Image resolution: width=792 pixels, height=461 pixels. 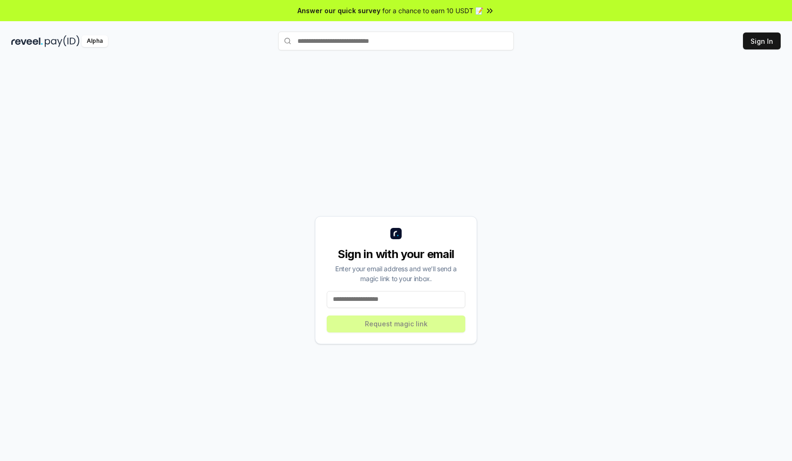 I want to click on button: Sign In, so click(x=762, y=41).